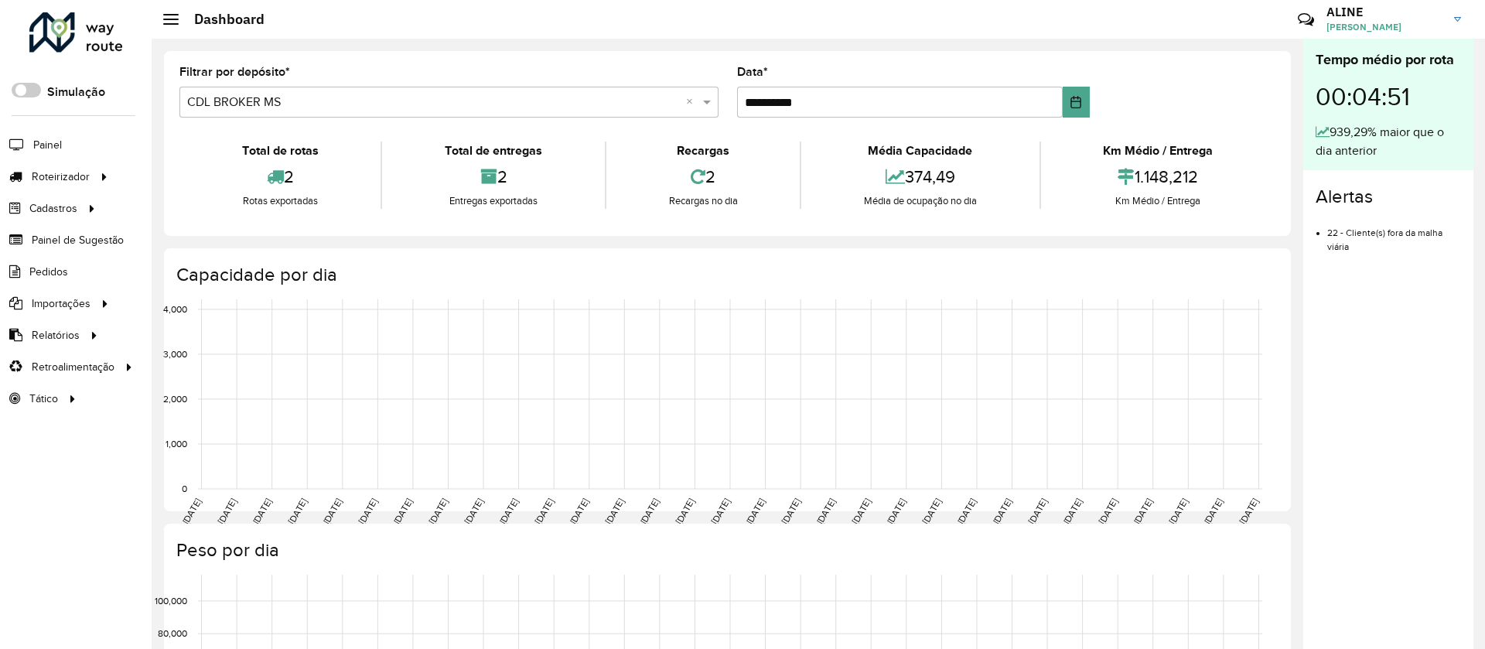 The height and width of the screenshot is (649, 1485). I want to click on div: Rotas exportadas, so click(280, 201).